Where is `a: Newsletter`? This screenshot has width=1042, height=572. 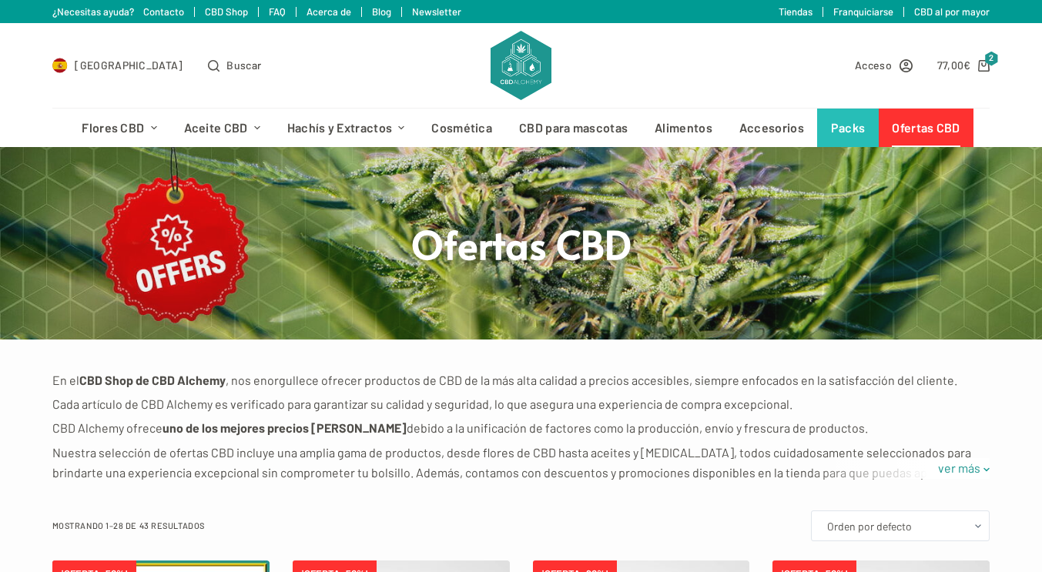 a: Newsletter is located at coordinates (437, 12).